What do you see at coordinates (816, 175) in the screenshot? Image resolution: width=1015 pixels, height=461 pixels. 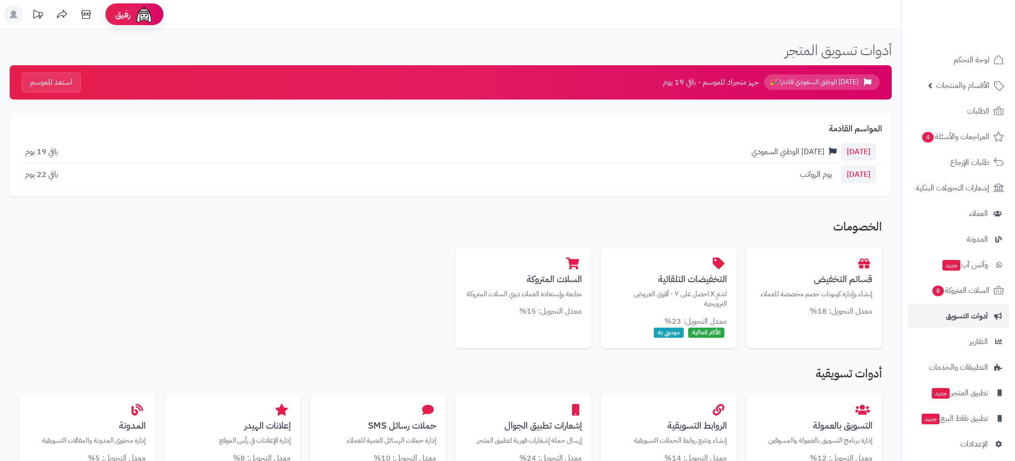 I see `span: يوم الرواتب` at bounding box center [816, 175].